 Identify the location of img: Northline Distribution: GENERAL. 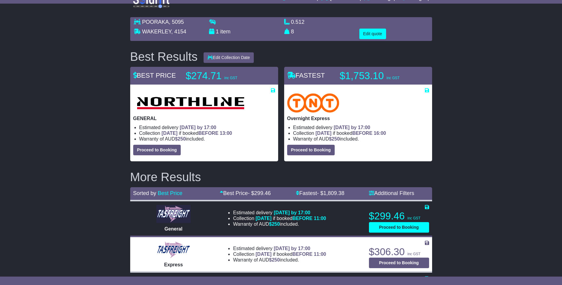
(190, 103).